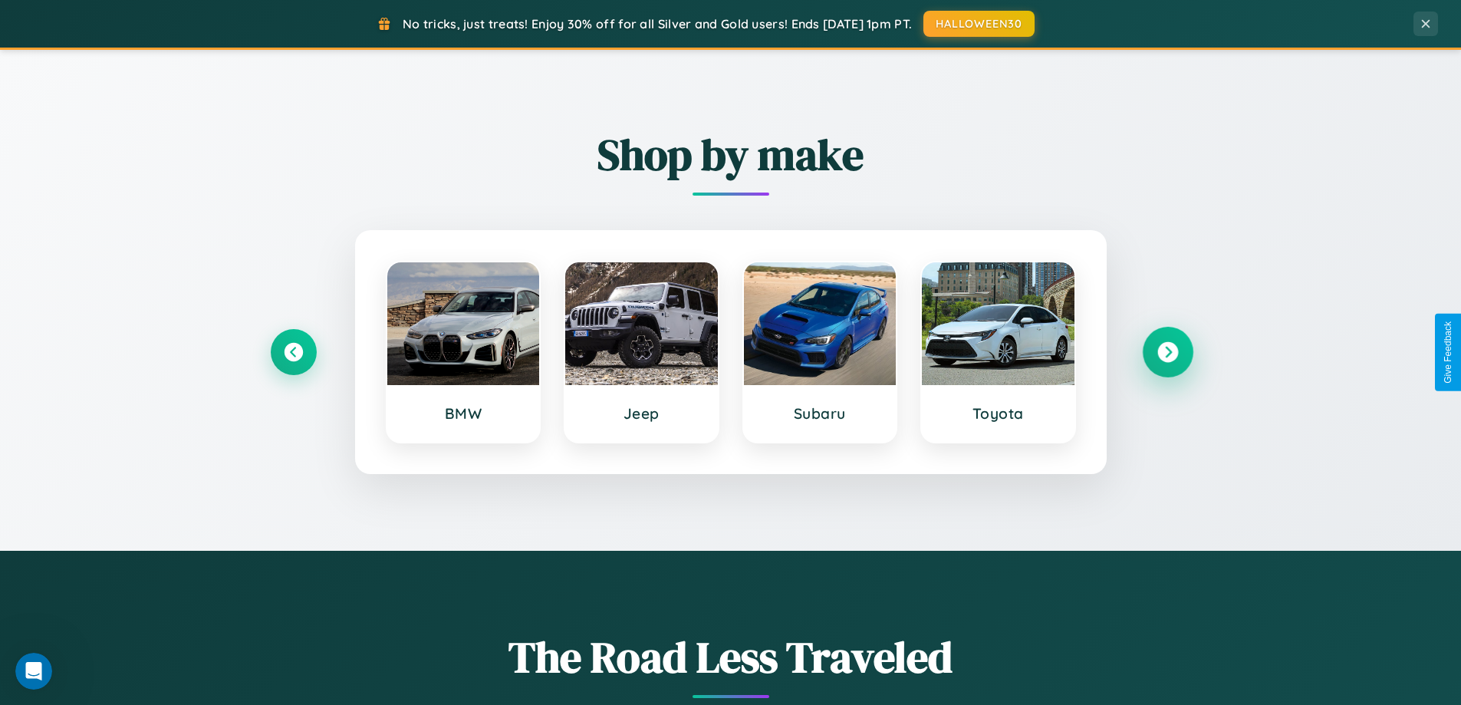 Image resolution: width=1461 pixels, height=705 pixels. What do you see at coordinates (641, 413) in the screenshot?
I see `h3: Jeep` at bounding box center [641, 413].